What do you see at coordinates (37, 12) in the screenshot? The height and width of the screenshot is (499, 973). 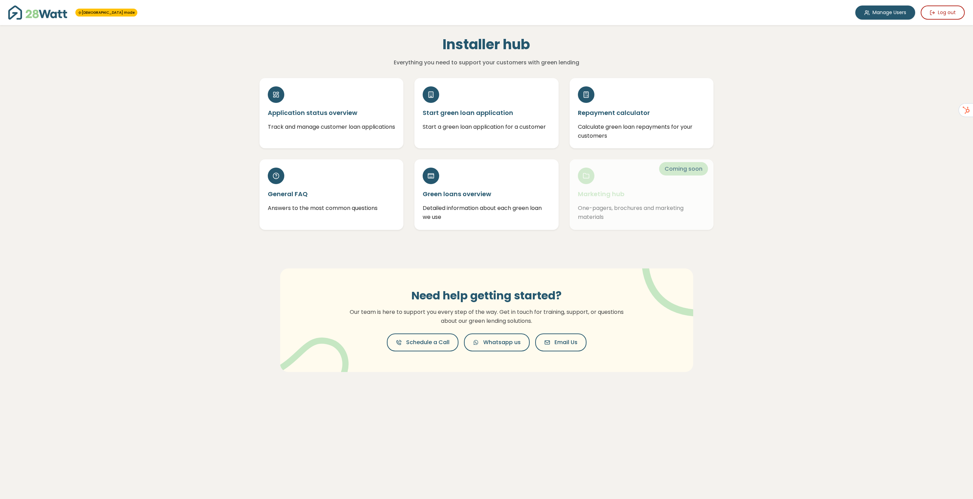 I see `img: 28Watt` at bounding box center [37, 12].